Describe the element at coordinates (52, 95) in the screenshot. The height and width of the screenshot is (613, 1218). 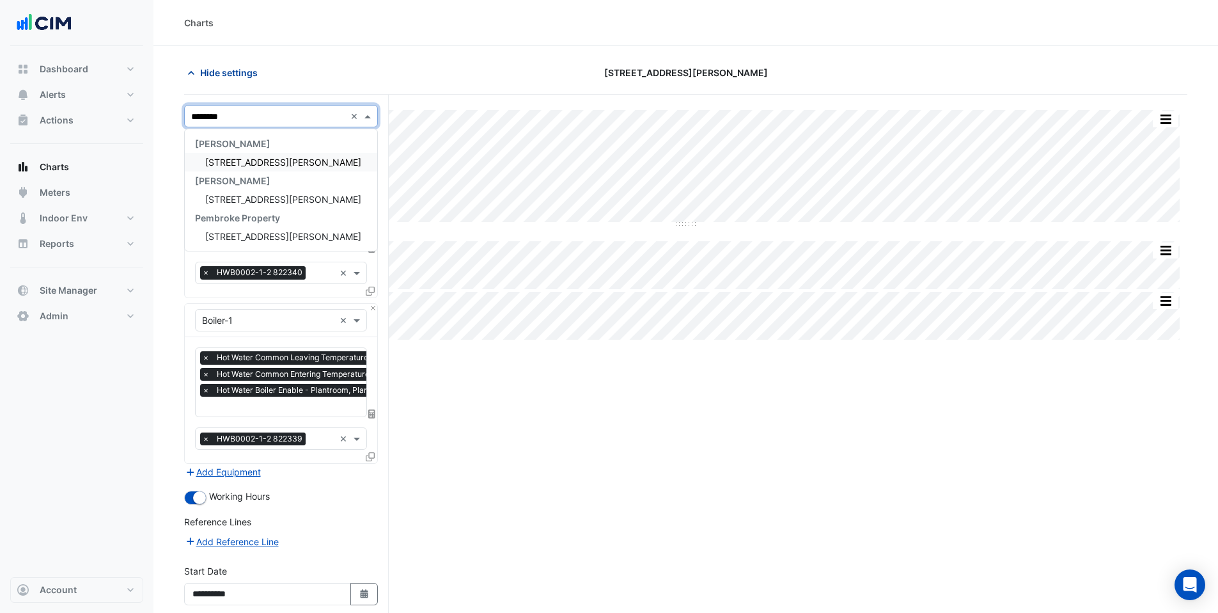
I see `span: Alerts` at that location.